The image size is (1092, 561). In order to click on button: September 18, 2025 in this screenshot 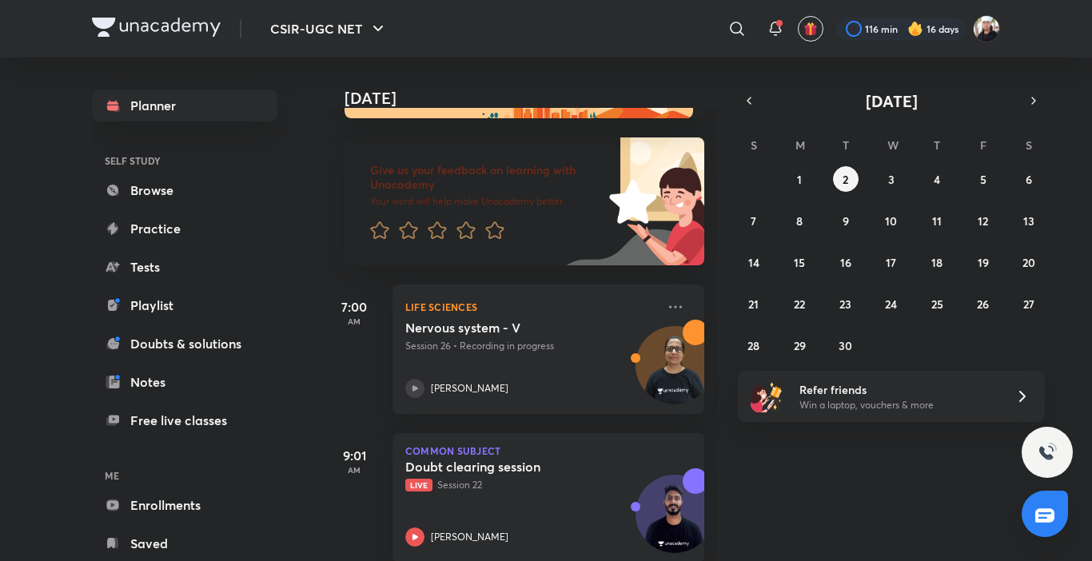, I will do `click(937, 262)`.